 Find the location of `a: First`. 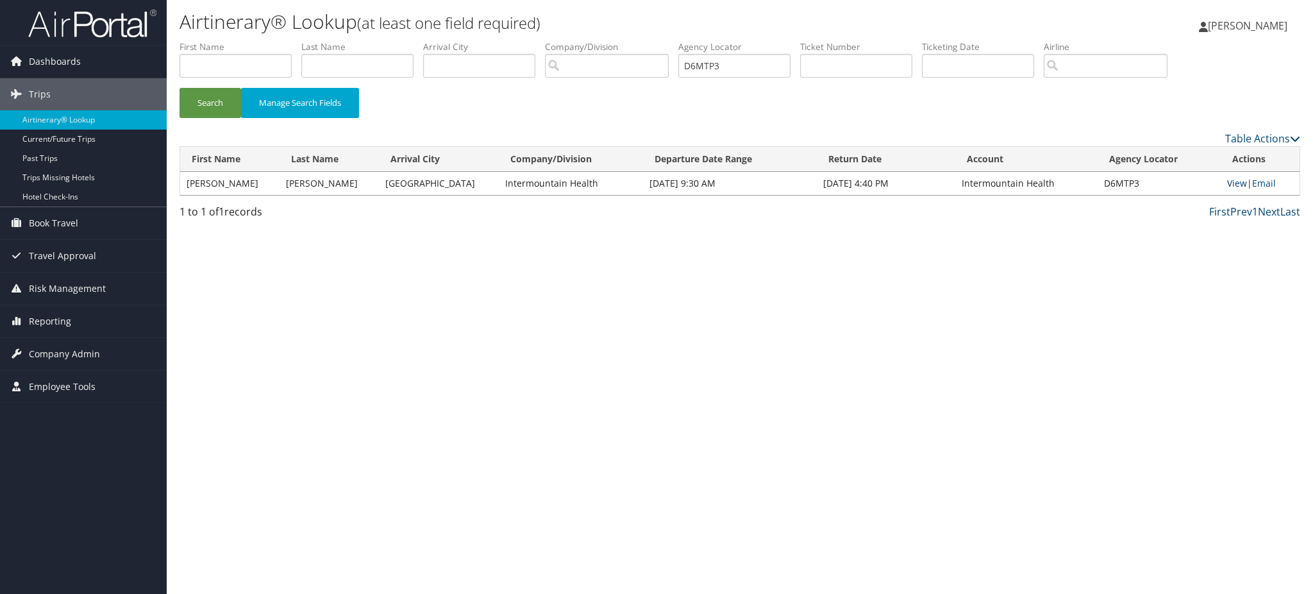

a: First is located at coordinates (1219, 212).